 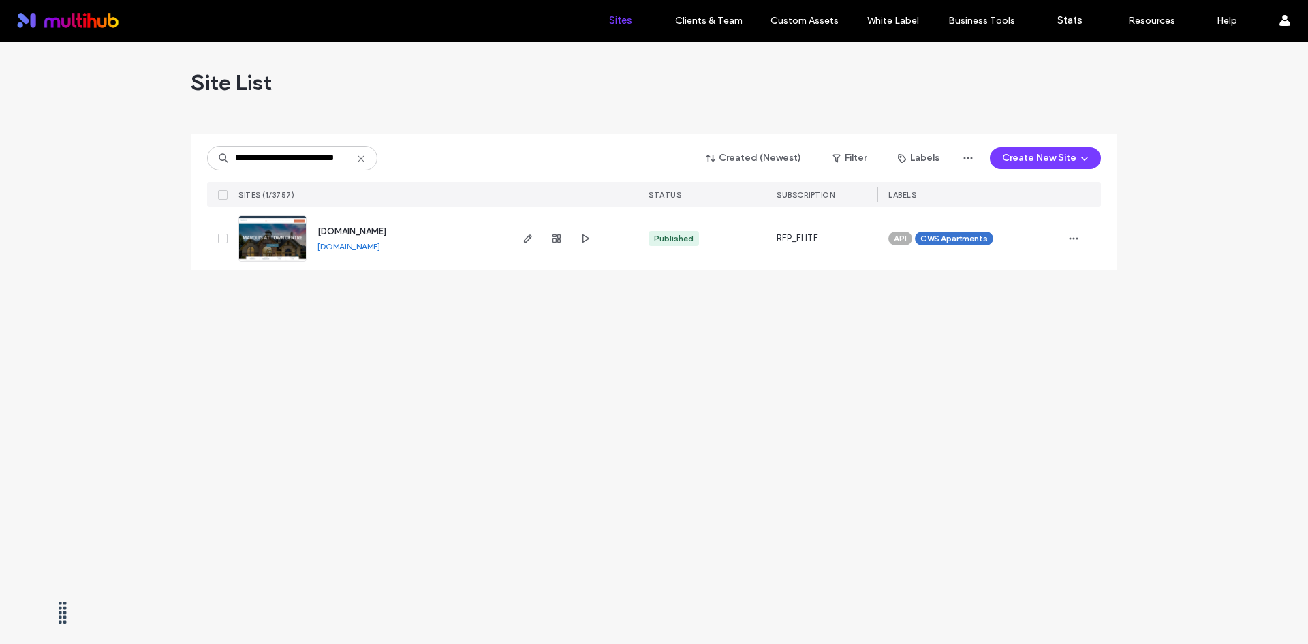 I want to click on span: LABELS, so click(x=902, y=195).